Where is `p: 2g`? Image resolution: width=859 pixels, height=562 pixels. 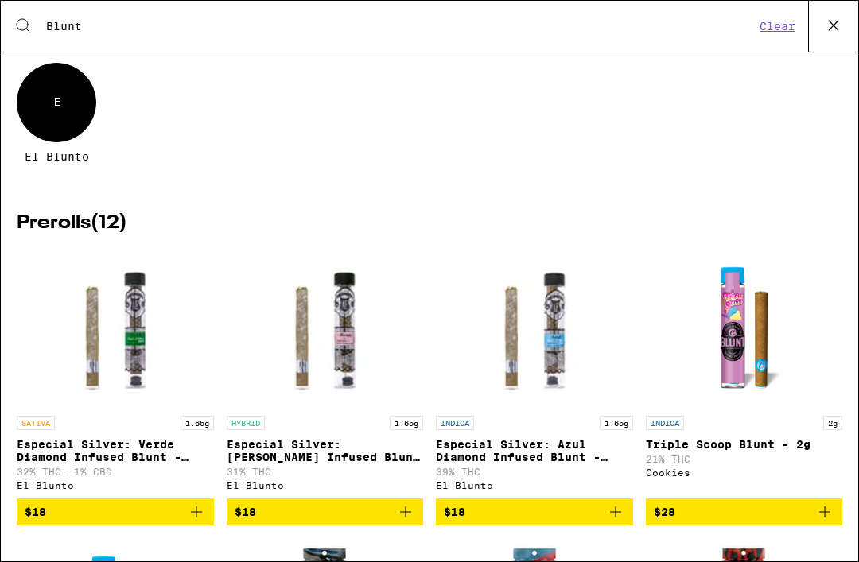
p: 2g is located at coordinates (832, 423).